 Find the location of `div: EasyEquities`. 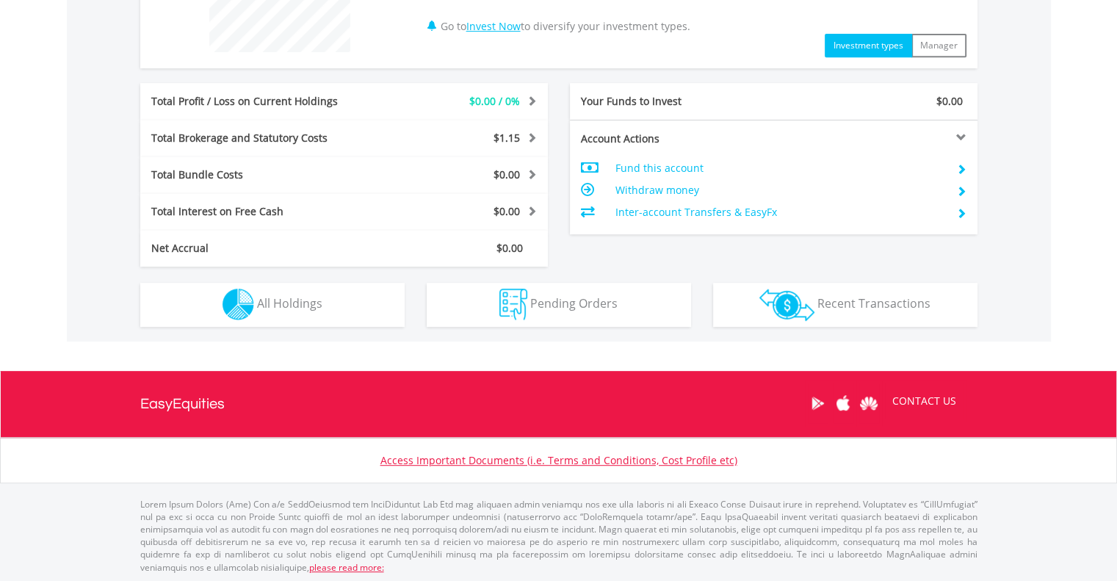

div: EasyEquities is located at coordinates (182, 404).